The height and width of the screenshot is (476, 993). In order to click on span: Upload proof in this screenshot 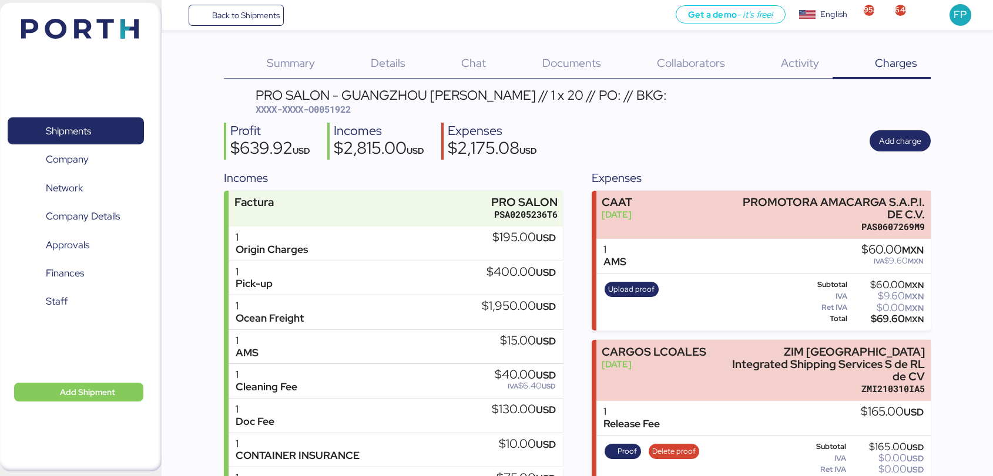, I will do `click(631, 290)`.